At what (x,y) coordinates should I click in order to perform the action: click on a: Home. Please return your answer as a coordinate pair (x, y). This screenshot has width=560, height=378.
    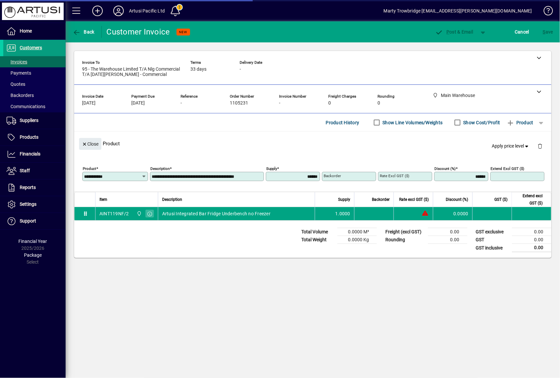
    Looking at the image, I should click on (34, 31).